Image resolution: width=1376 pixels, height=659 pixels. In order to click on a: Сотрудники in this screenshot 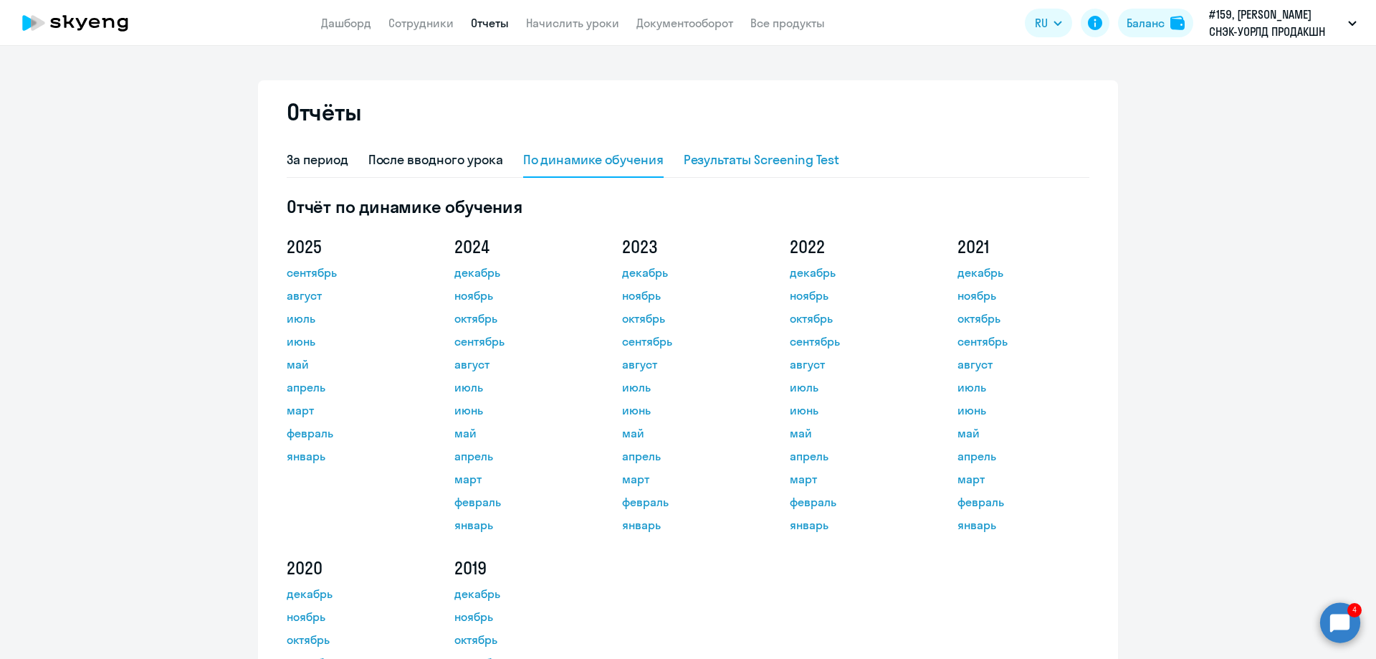, I will do `click(421, 23)`.